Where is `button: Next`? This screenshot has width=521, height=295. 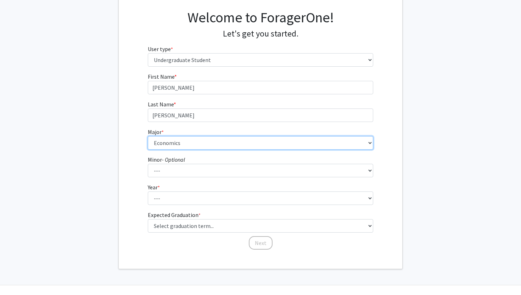
button: Next is located at coordinates (260, 243).